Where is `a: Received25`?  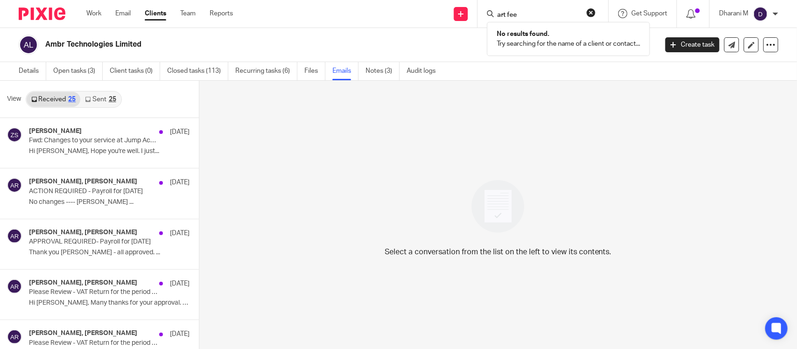
a: Received25 is located at coordinates (53, 99).